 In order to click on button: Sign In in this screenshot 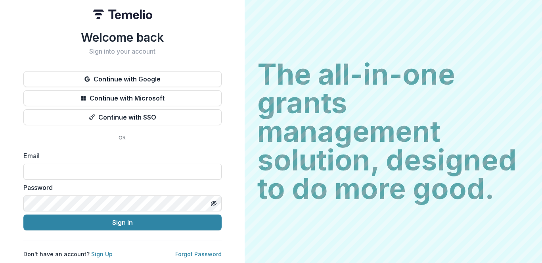, I will do `click(123, 222)`.